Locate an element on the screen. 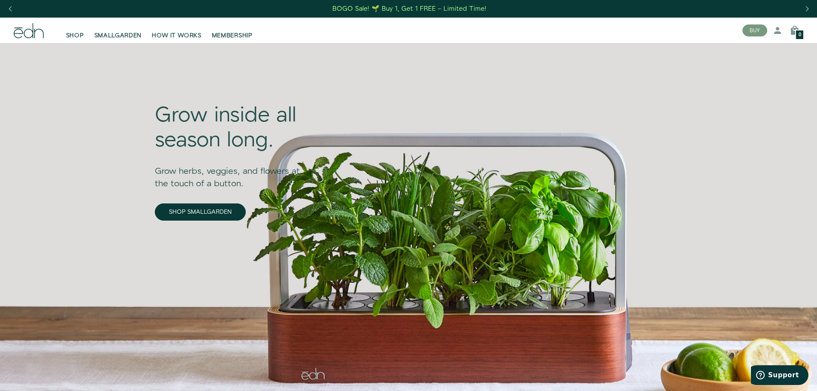  span: 0 is located at coordinates (800, 35).